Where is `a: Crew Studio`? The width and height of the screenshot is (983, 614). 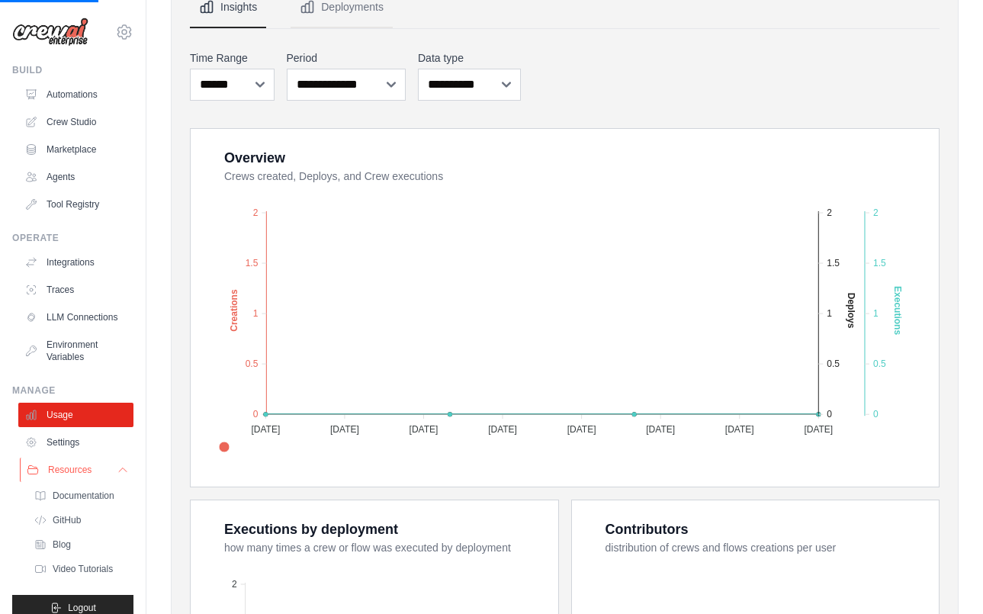
a: Crew Studio is located at coordinates (75, 122).